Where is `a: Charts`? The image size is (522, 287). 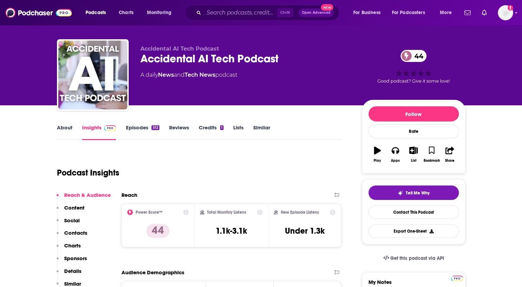
a: Charts is located at coordinates (126, 13).